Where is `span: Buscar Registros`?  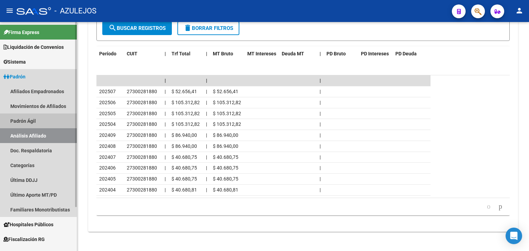 span: Buscar Registros is located at coordinates (137, 28).